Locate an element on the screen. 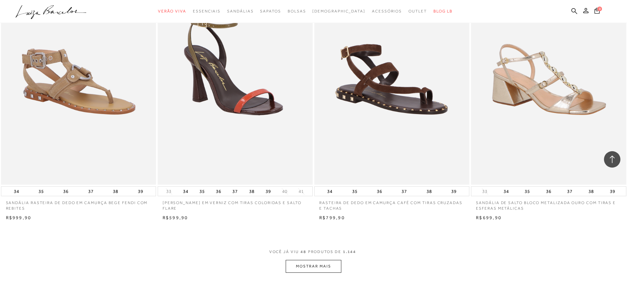 The height and width of the screenshot is (302, 627). p: SANDÁLIA RASTEIRA DE DEDO EM CAMURÇA BEGE FENDI COM REBITES is located at coordinates (78, 204).